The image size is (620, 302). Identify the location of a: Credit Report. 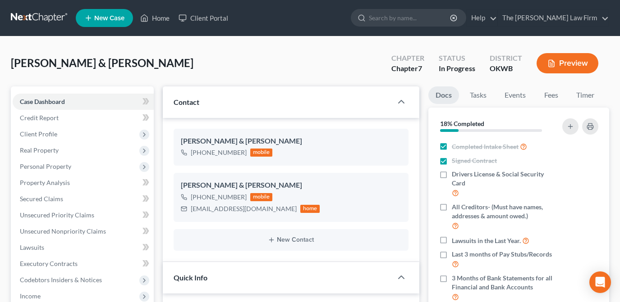
(83, 118).